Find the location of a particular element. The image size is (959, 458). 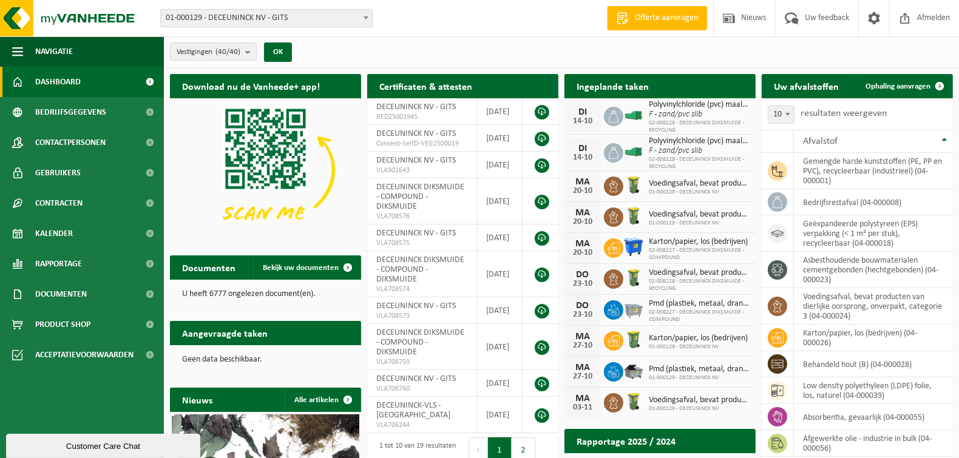

span: Acceptatievoorwaarden is located at coordinates (84, 355).